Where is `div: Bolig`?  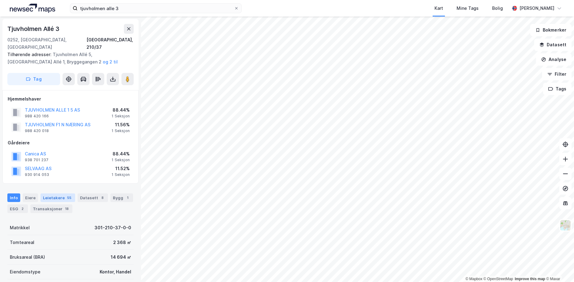 div: Bolig is located at coordinates (498, 8).